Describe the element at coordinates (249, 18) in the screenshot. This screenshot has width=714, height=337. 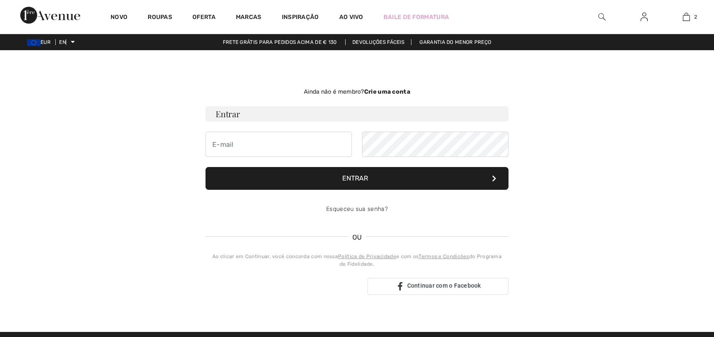
I see `a: Marcas` at that location.